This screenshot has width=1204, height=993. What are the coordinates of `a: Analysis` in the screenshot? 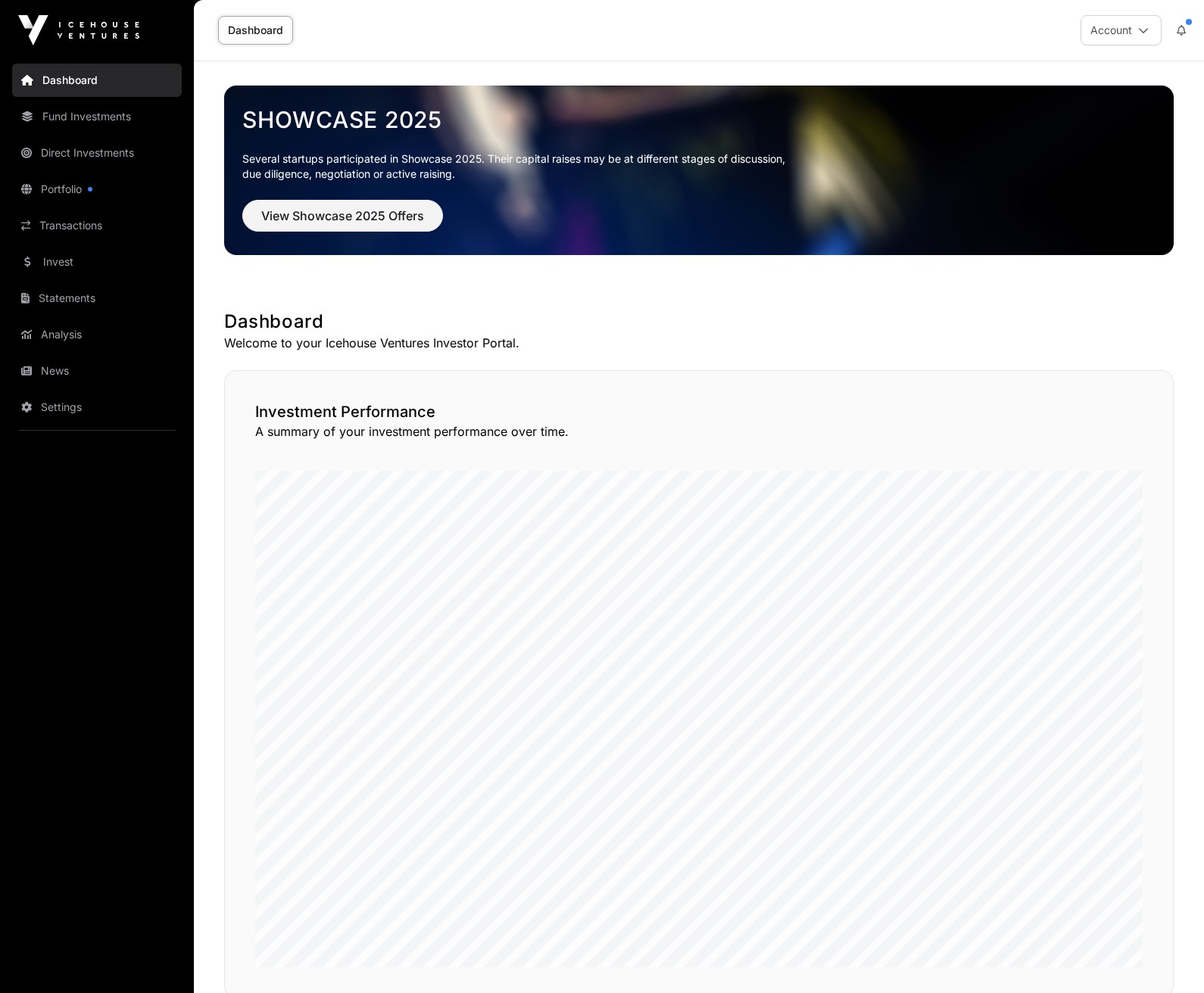 It's located at (97, 335).